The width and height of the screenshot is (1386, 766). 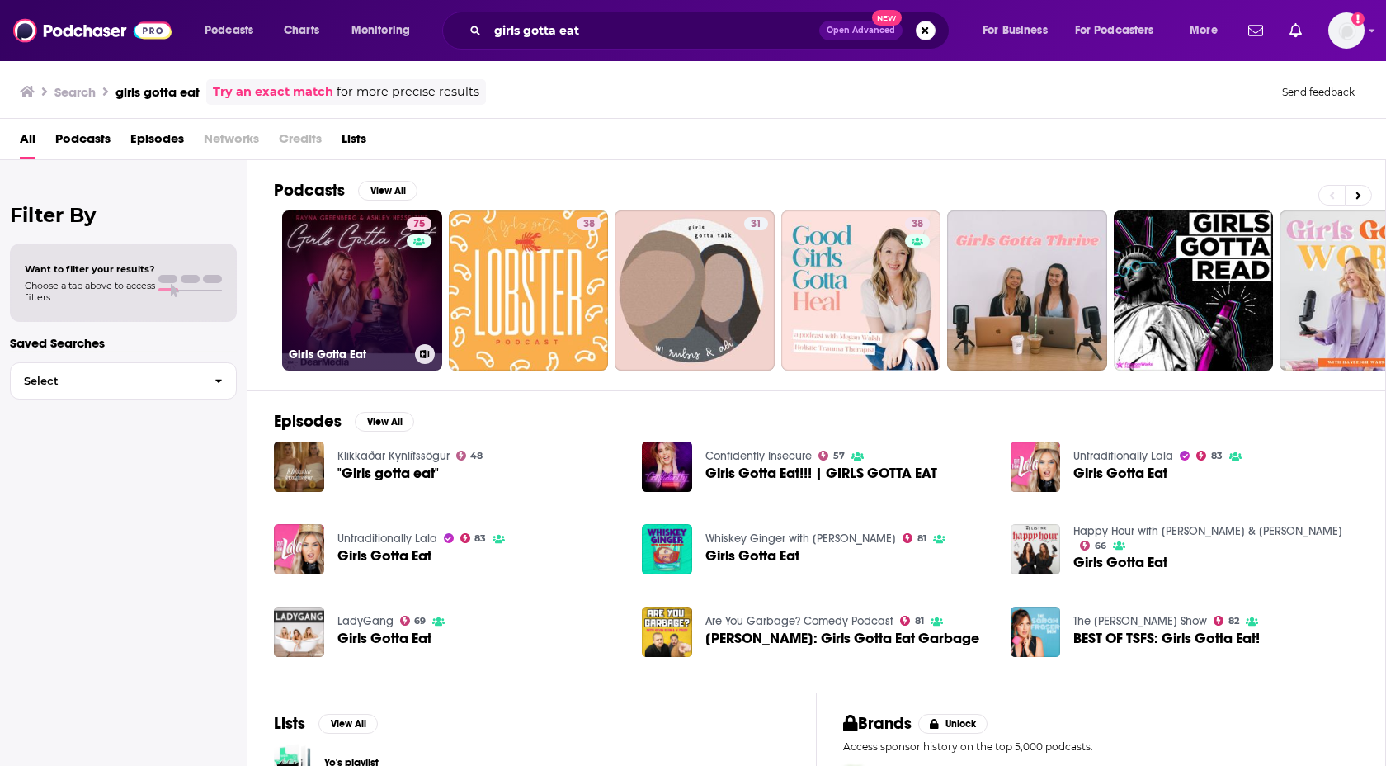 I want to click on a: Klikkaðar Kynlífssögur, so click(x=394, y=455).